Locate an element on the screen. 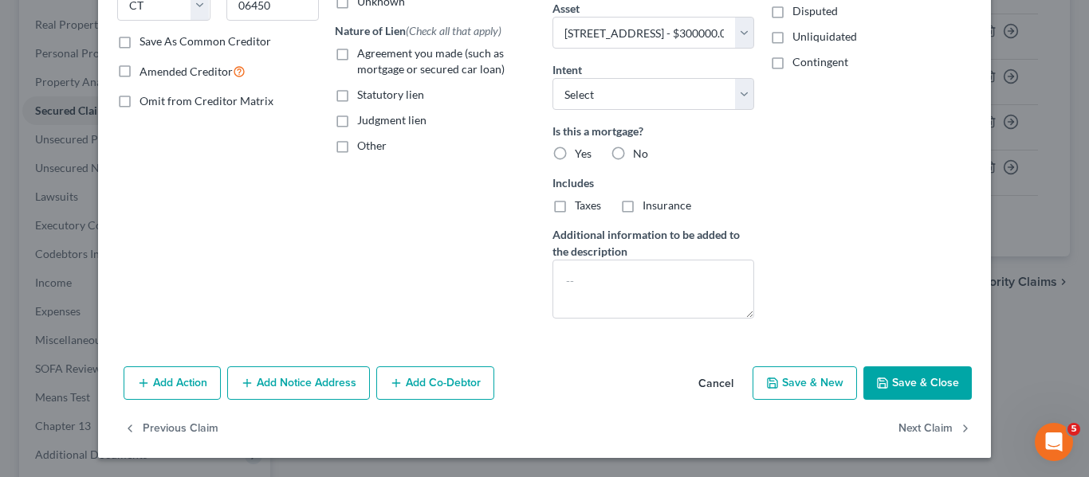 The height and width of the screenshot is (477, 1089). span: (Check all that apply) is located at coordinates (453, 30).